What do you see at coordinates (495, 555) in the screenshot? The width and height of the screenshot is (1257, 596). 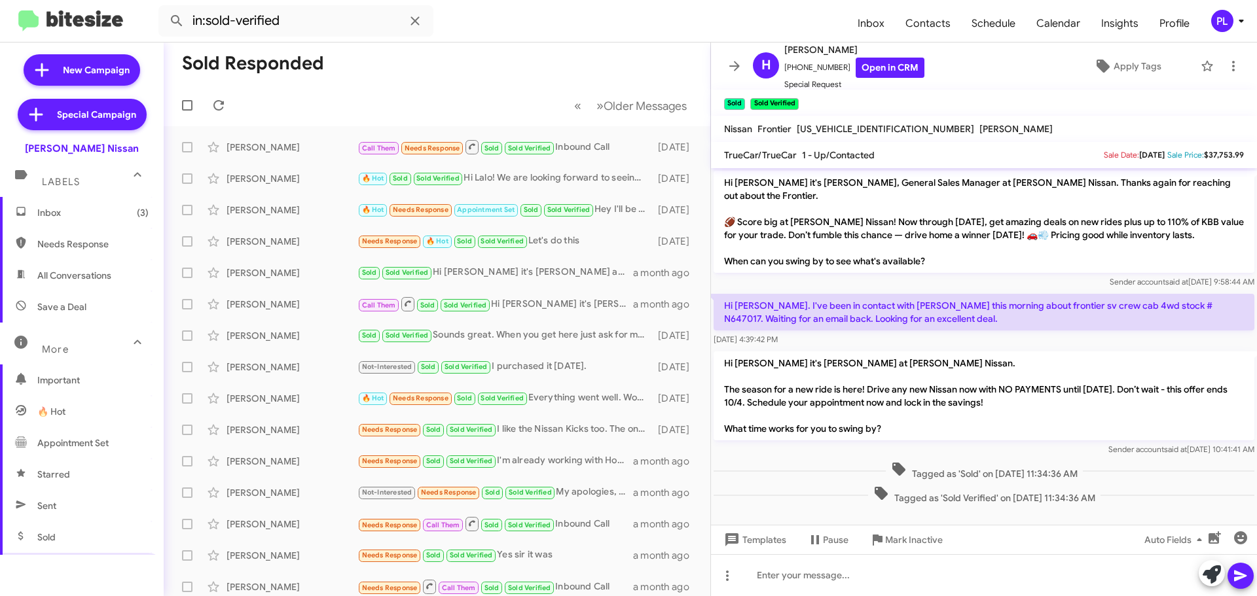 I see `div: Yes sir it was` at bounding box center [495, 555].